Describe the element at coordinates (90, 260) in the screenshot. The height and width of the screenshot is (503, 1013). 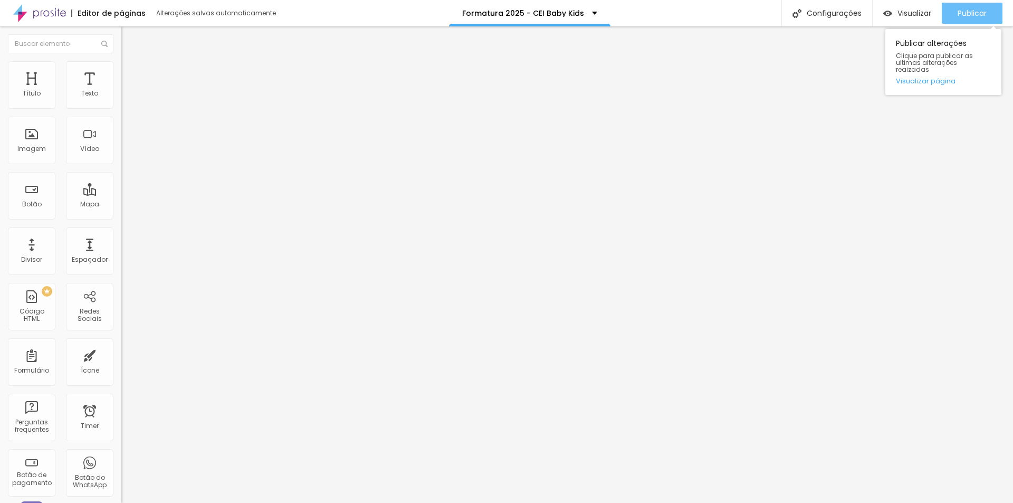
I see `div: Espaçador` at that location.